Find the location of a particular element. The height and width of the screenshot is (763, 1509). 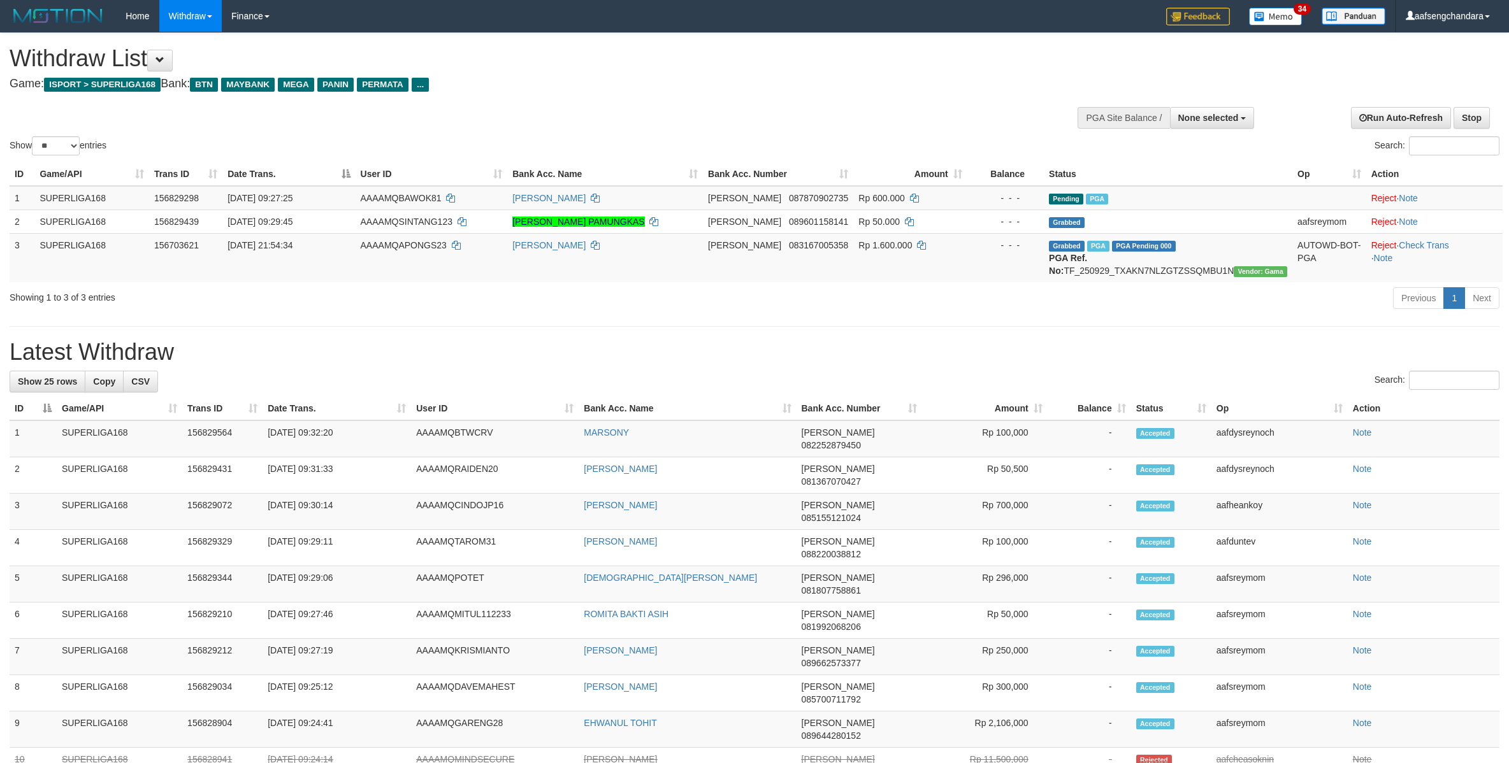

th: Date Trans.: activate to sort column descending is located at coordinates (289, 174).